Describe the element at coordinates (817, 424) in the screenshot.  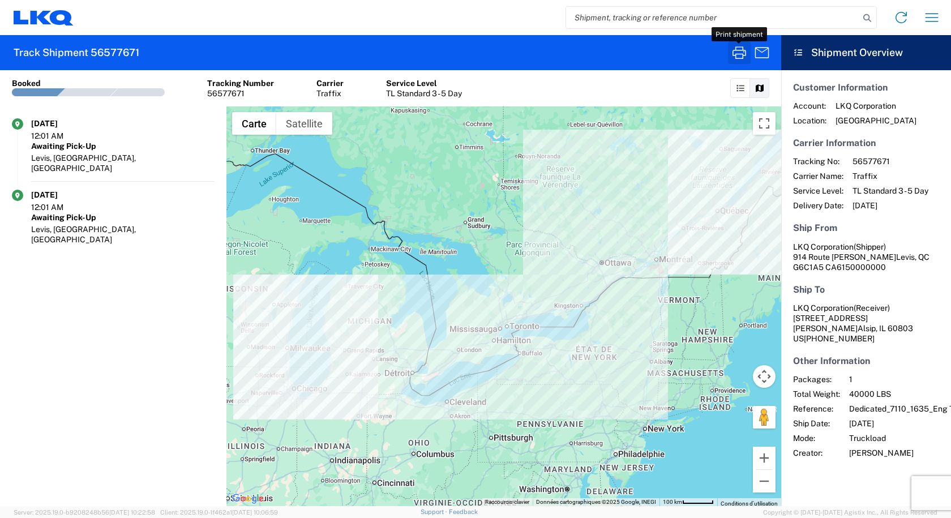
I see `span: Ship Date:` at that location.